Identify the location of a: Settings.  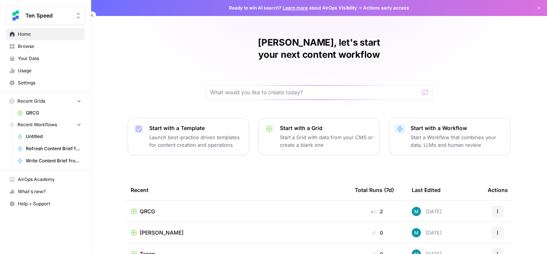
(45, 83).